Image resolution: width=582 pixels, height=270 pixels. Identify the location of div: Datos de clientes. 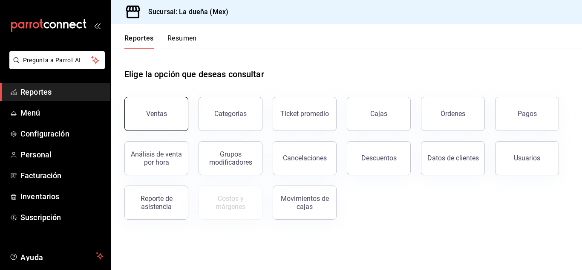
(453, 158).